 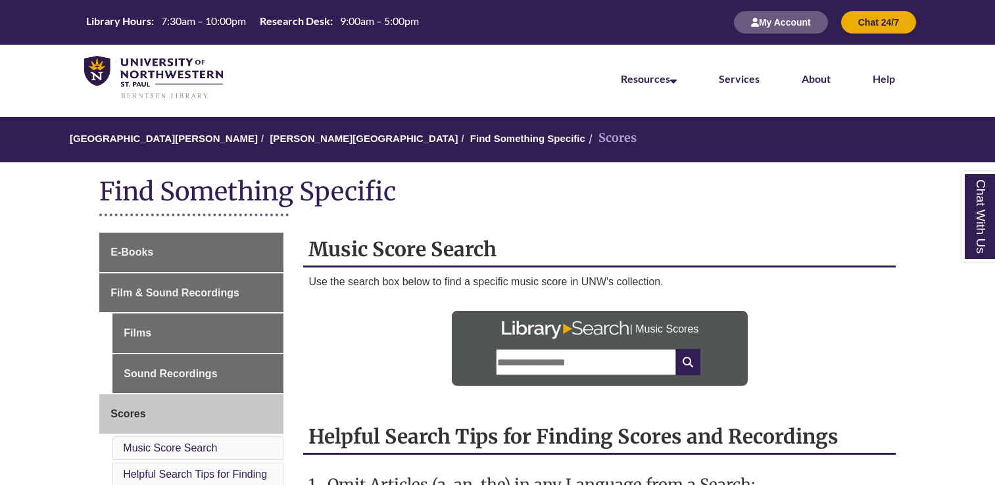 What do you see at coordinates (879, 22) in the screenshot?
I see `button: Chat 24/7` at bounding box center [879, 22].